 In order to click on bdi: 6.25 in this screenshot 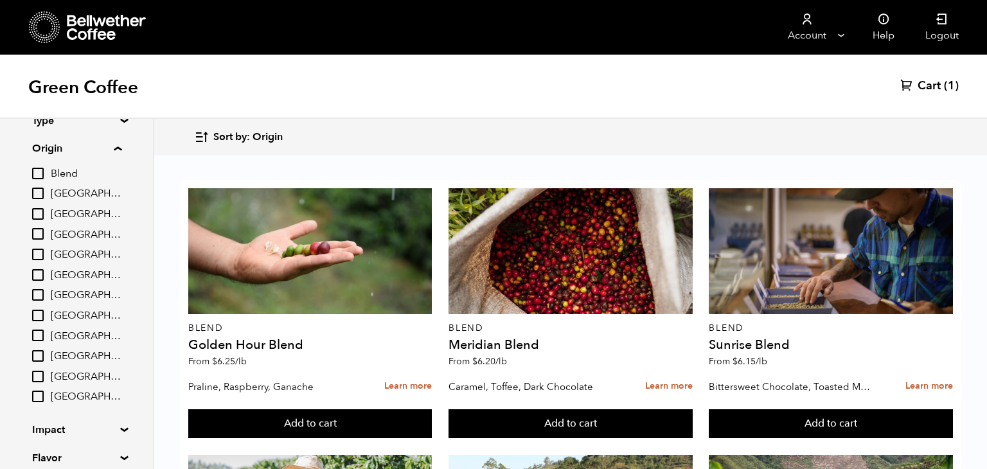, I will do `click(229, 361)`.